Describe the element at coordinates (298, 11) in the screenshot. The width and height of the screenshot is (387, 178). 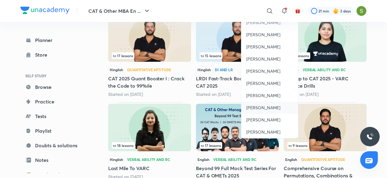
I see `button: avatar` at that location.